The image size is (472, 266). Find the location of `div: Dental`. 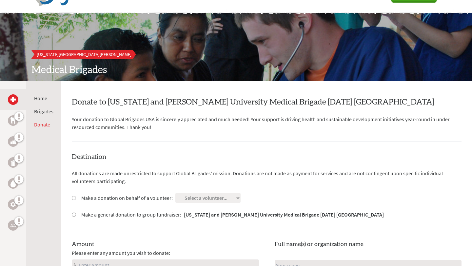

div: Dental is located at coordinates (13, 121).